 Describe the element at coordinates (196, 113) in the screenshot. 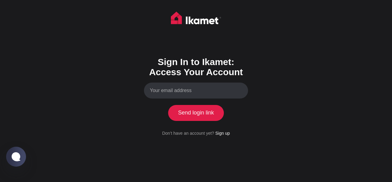

I see `button: Send login link` at that location.